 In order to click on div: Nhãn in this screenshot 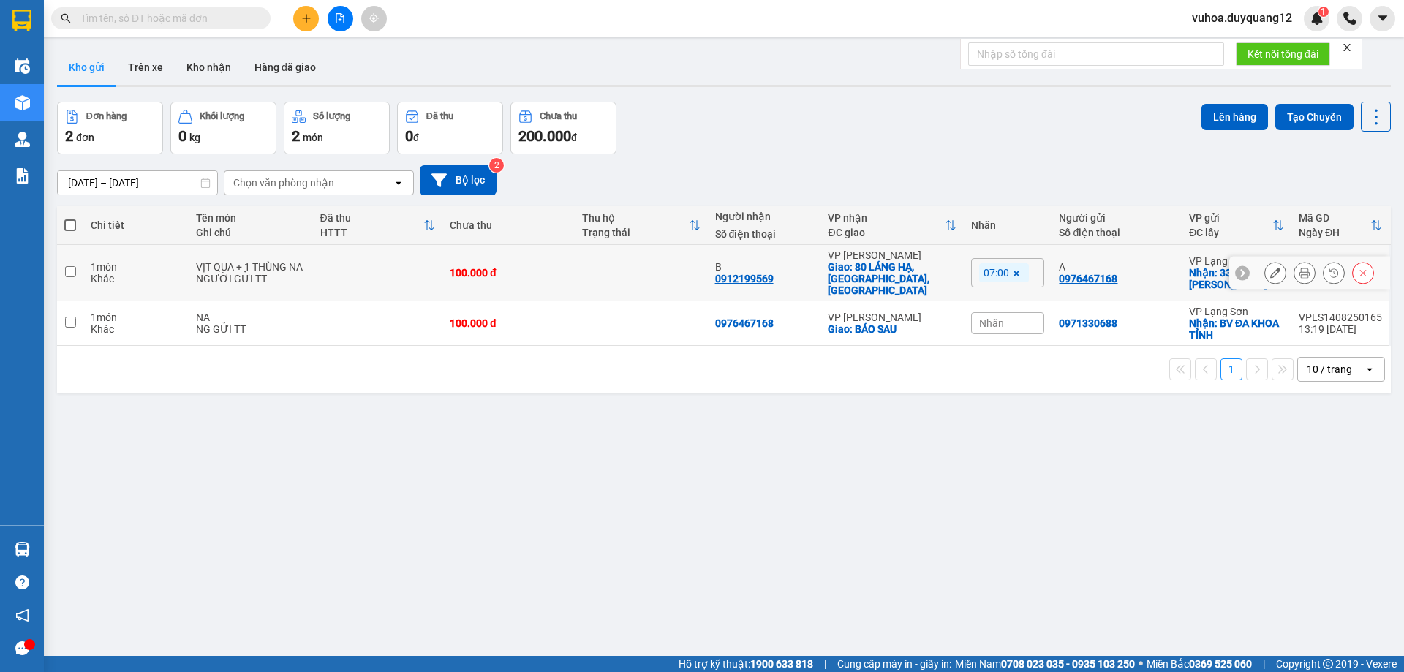, I will do `click(1008, 225)`.